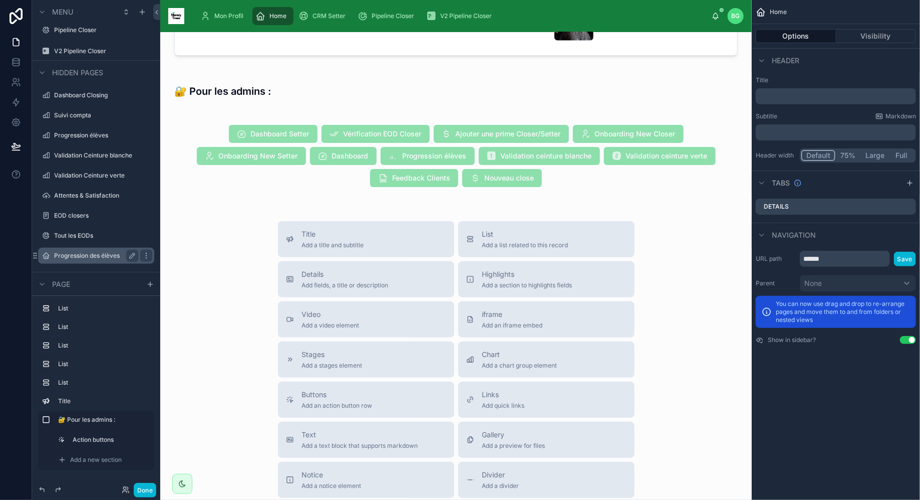  What do you see at coordinates (501, 486) in the screenshot?
I see `span: Add a divider` at bounding box center [501, 486].